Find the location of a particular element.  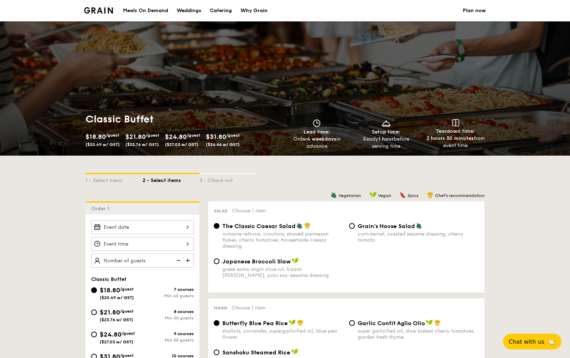

img: icon-clock.2db775ea.svg is located at coordinates (317, 123).